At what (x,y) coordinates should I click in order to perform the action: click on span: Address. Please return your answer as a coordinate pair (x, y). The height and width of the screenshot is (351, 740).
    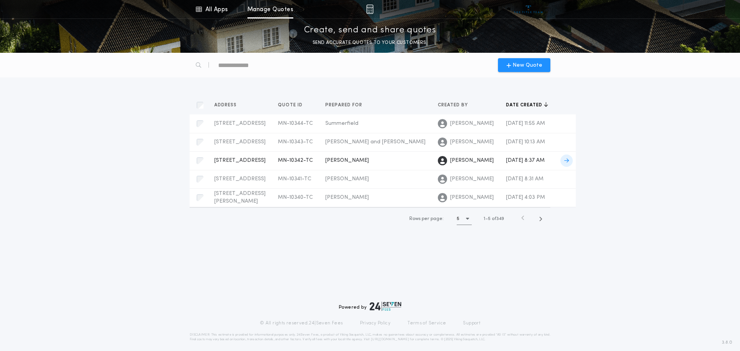
    Looking at the image, I should click on (226, 105).